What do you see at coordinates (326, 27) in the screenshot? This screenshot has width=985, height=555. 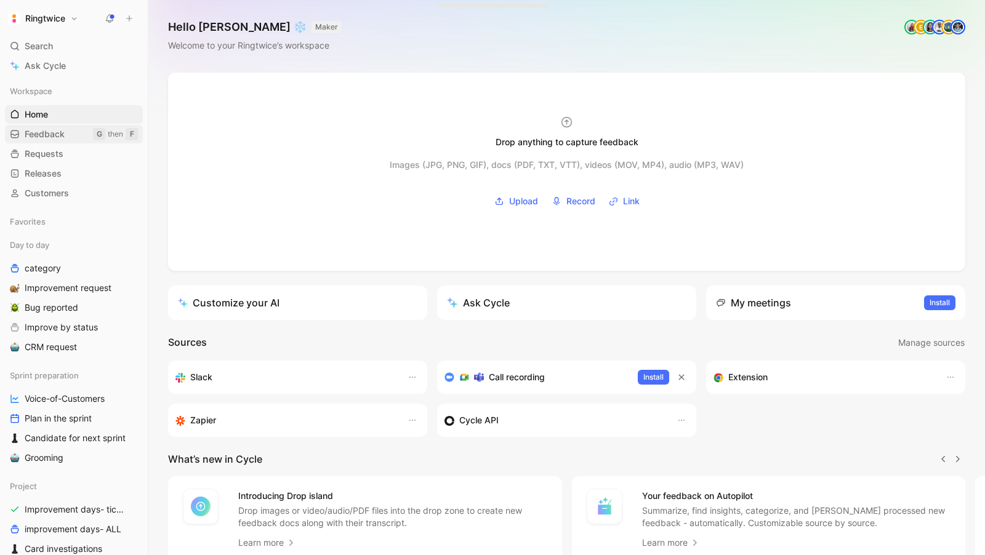 I see `button: MAKER` at bounding box center [326, 27].